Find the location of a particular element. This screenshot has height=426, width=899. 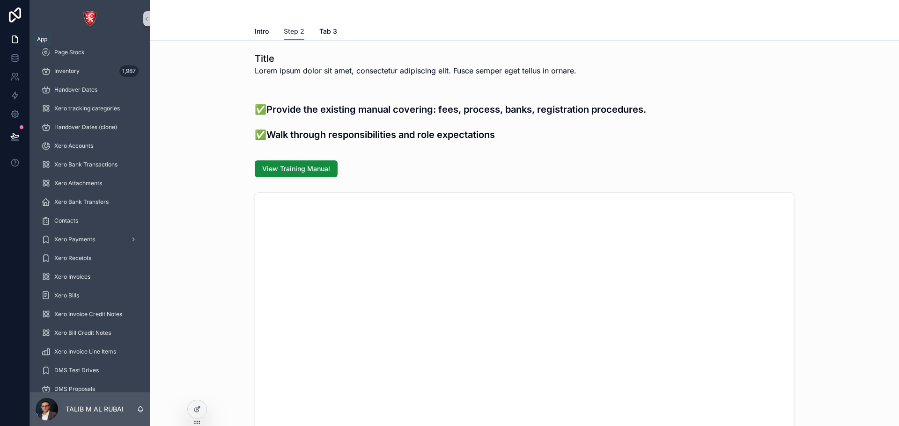

span: Xero Bank Transactions is located at coordinates (86, 165).